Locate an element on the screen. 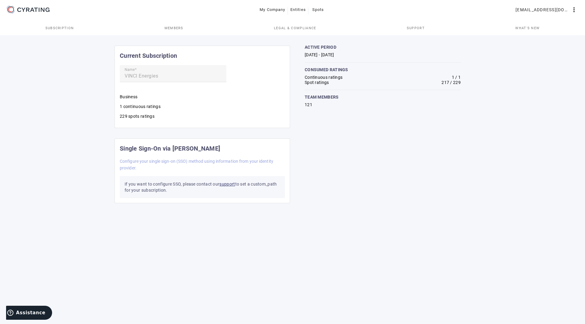 The image size is (585, 324). span: What's new is located at coordinates (527, 28).